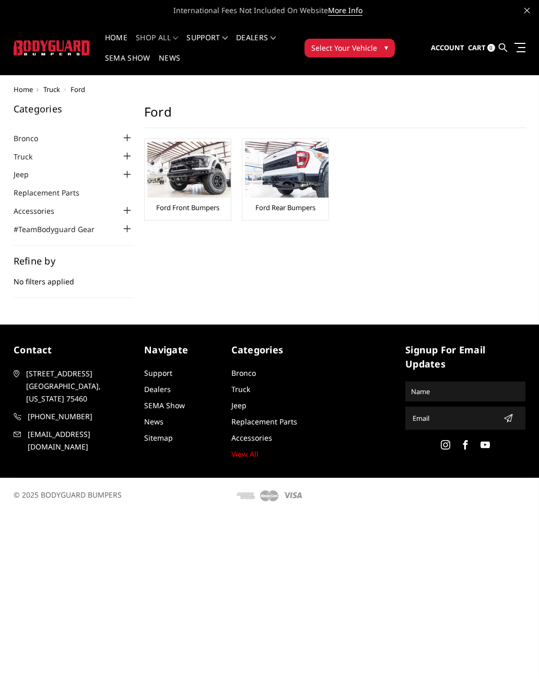  I want to click on a: Sitemap, so click(158, 437).